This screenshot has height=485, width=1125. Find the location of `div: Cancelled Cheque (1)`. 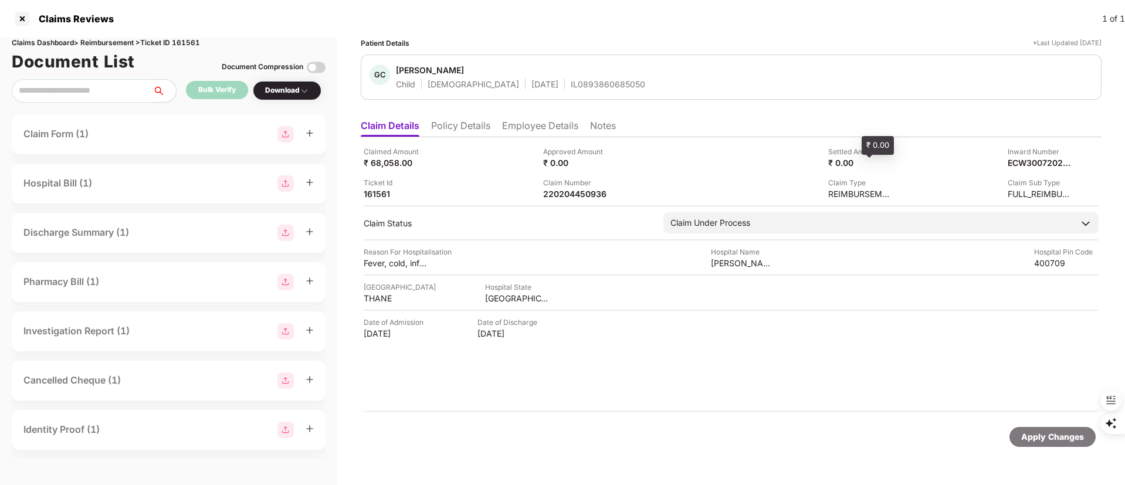

div: Cancelled Cheque (1) is located at coordinates (72, 380).